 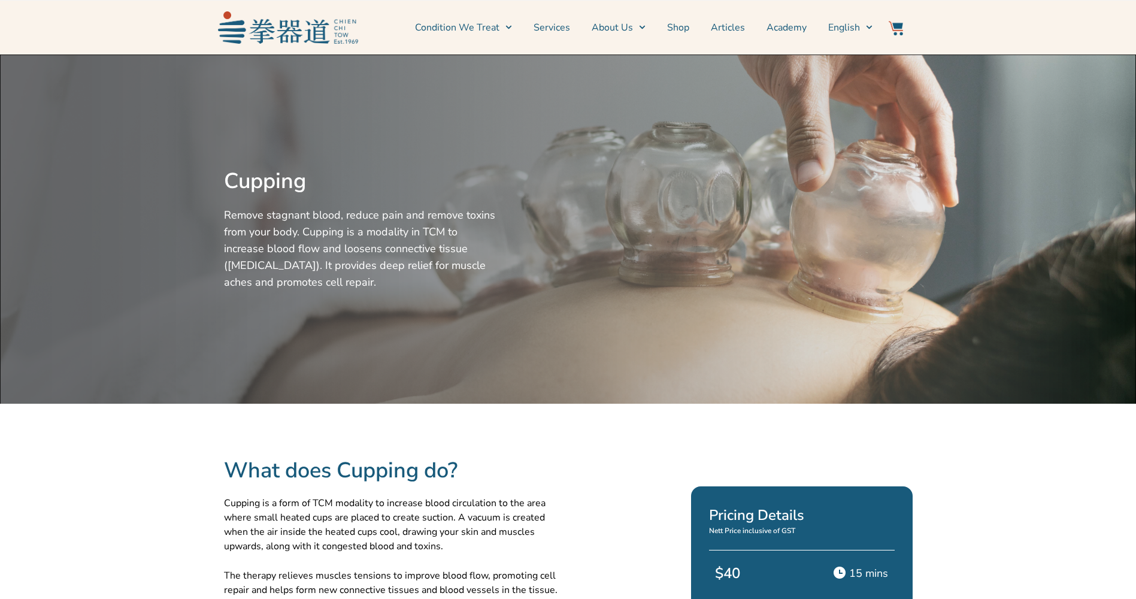 What do you see at coordinates (755, 573) in the screenshot?
I see `p: $40` at bounding box center [755, 573].